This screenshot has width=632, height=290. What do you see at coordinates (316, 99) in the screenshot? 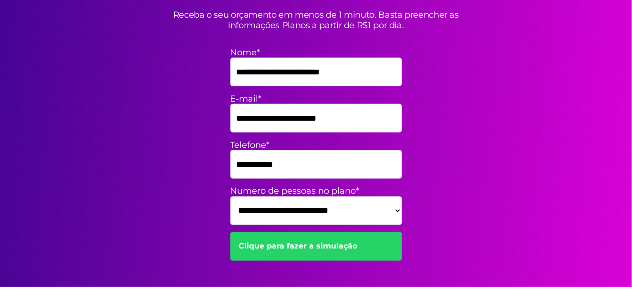
I see `label: E-mail*` at bounding box center [316, 99].